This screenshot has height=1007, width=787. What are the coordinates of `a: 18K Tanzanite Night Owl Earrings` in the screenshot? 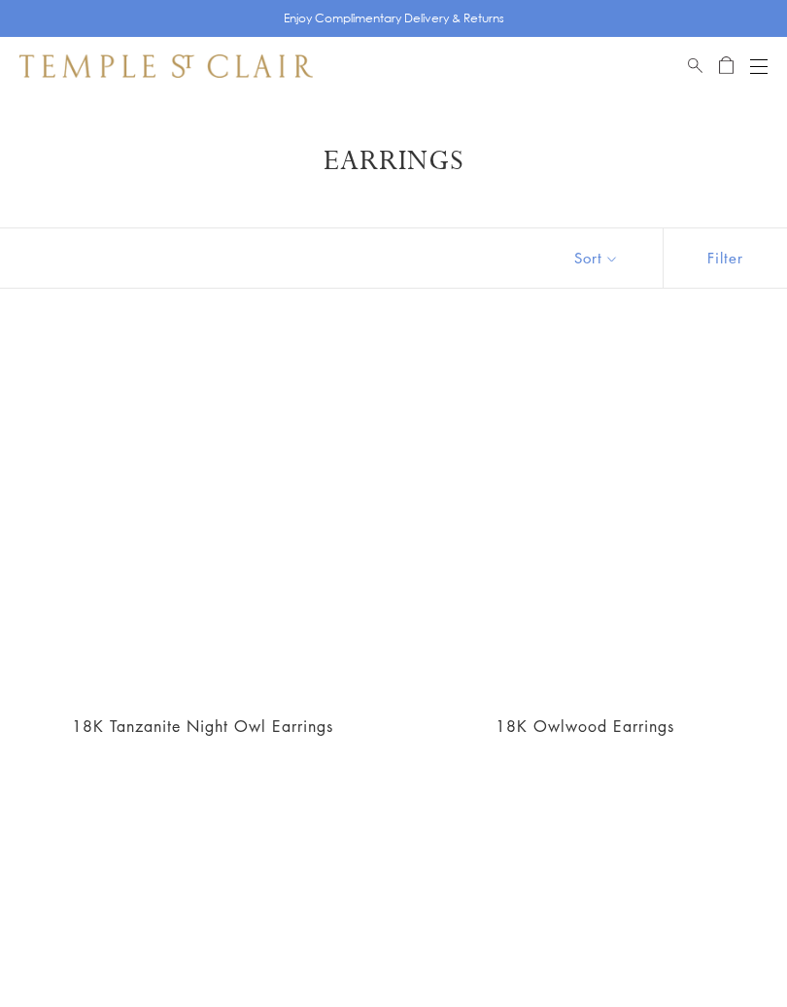 It's located at (202, 726).